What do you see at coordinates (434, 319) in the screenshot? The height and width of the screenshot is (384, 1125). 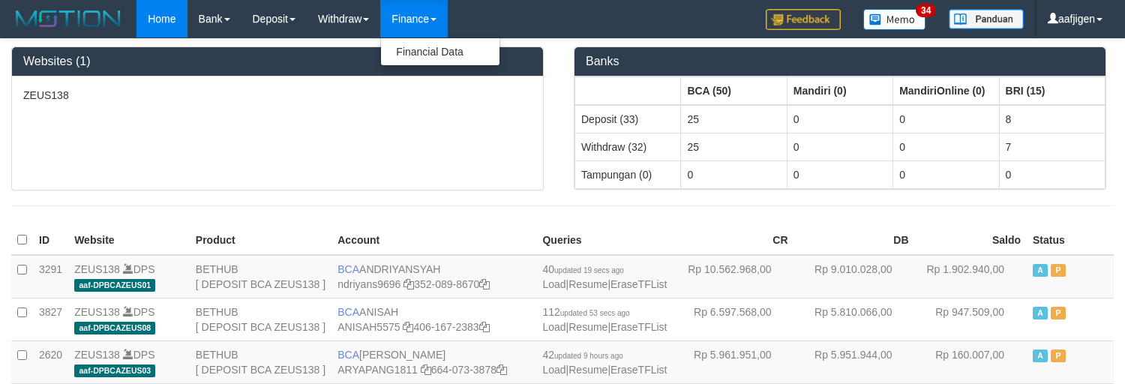 I see `td: ANISAH 406-167-2383` at bounding box center [434, 319].